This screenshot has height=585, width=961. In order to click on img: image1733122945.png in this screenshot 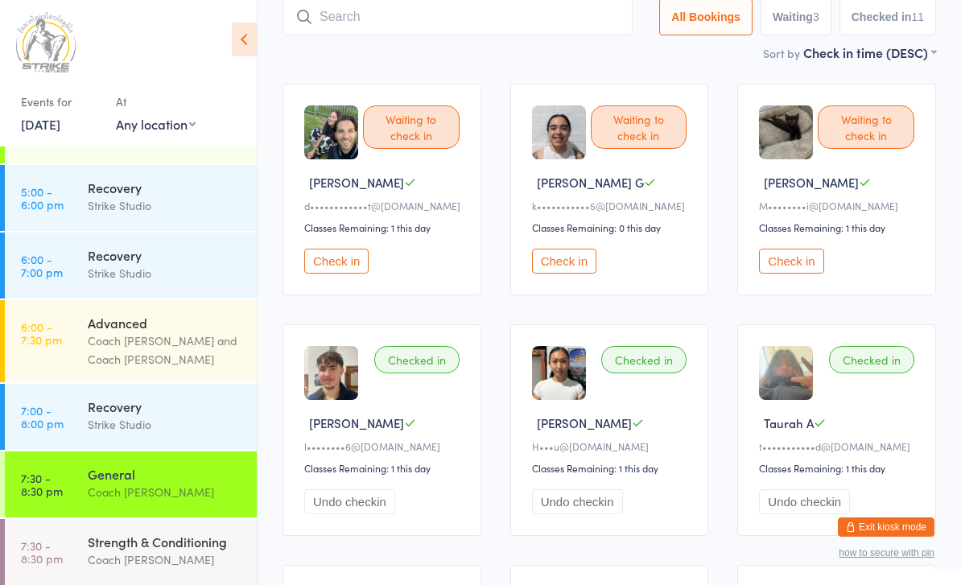, I will do `click(558, 132)`.